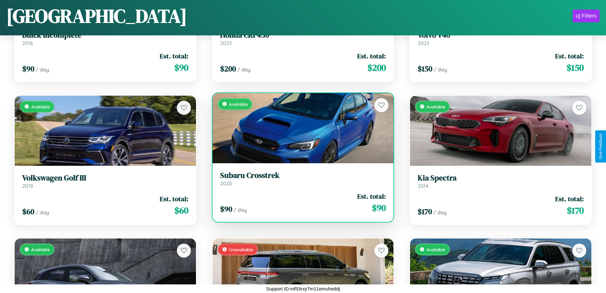 This screenshot has height=293, width=606. Describe the element at coordinates (226, 183) in the screenshot. I see `span: 2020` at that location.